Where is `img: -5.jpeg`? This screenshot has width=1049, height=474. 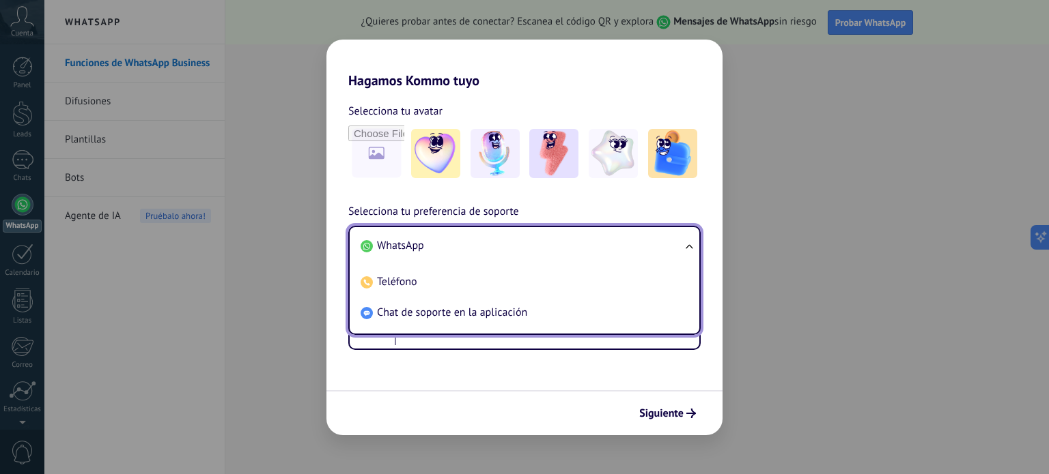 img: -5.jpeg is located at coordinates (672, 154).